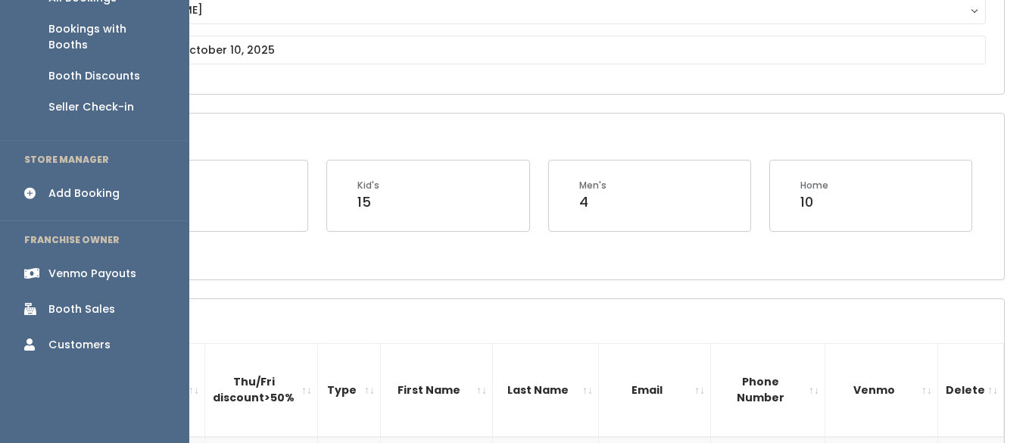 The height and width of the screenshot is (443, 1029). I want to click on div: 15, so click(368, 202).